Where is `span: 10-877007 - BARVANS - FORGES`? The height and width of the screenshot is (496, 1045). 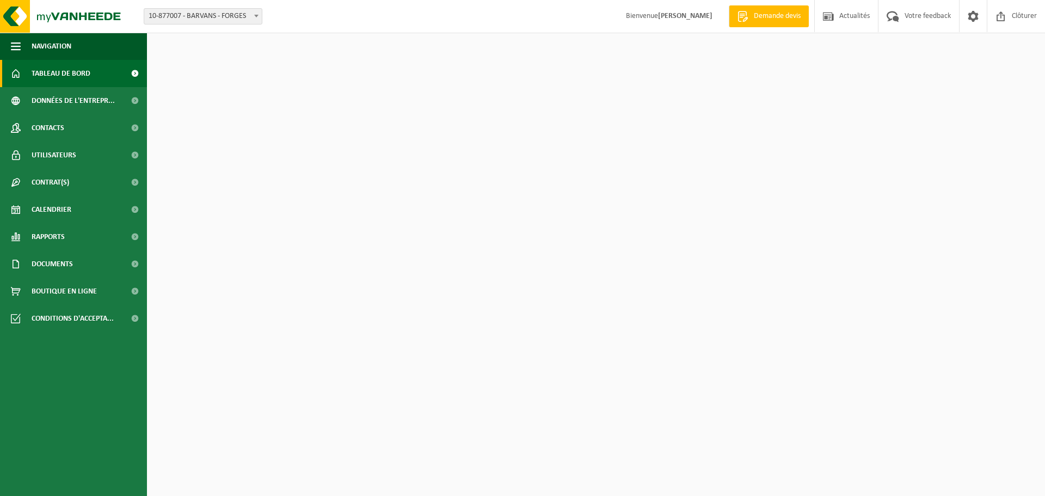 span: 10-877007 - BARVANS - FORGES is located at coordinates (203, 16).